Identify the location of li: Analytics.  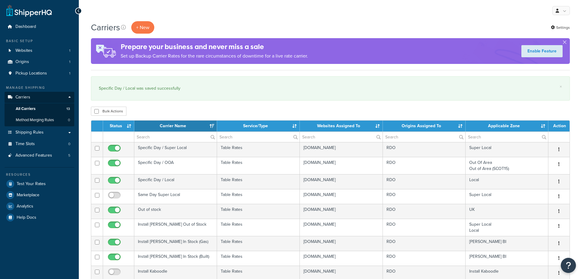
(39, 206).